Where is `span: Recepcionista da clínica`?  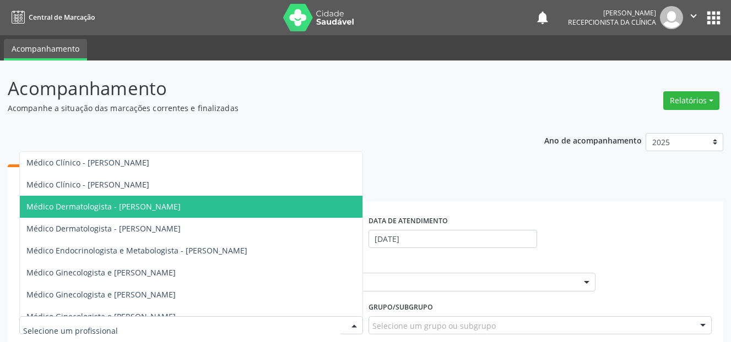 span: Recepcionista da clínica is located at coordinates (612, 22).